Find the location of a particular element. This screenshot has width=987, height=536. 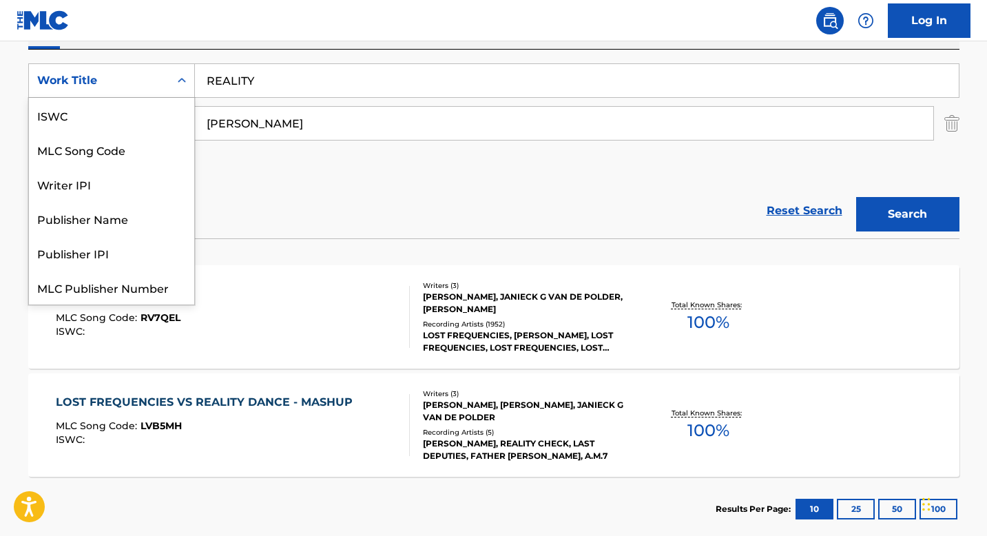

div: Work Title is located at coordinates (99, 81).